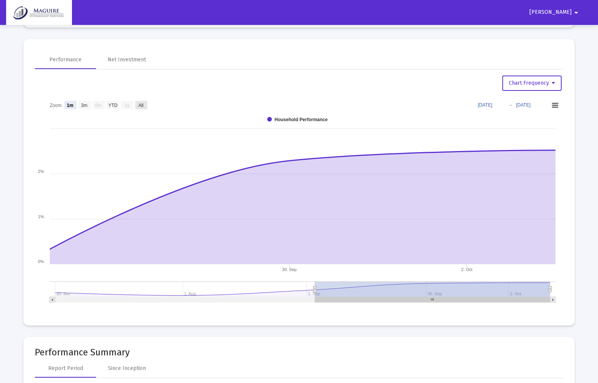 The height and width of the screenshot is (383, 598). Describe the element at coordinates (127, 368) in the screenshot. I see `div: Since Inception` at that location.